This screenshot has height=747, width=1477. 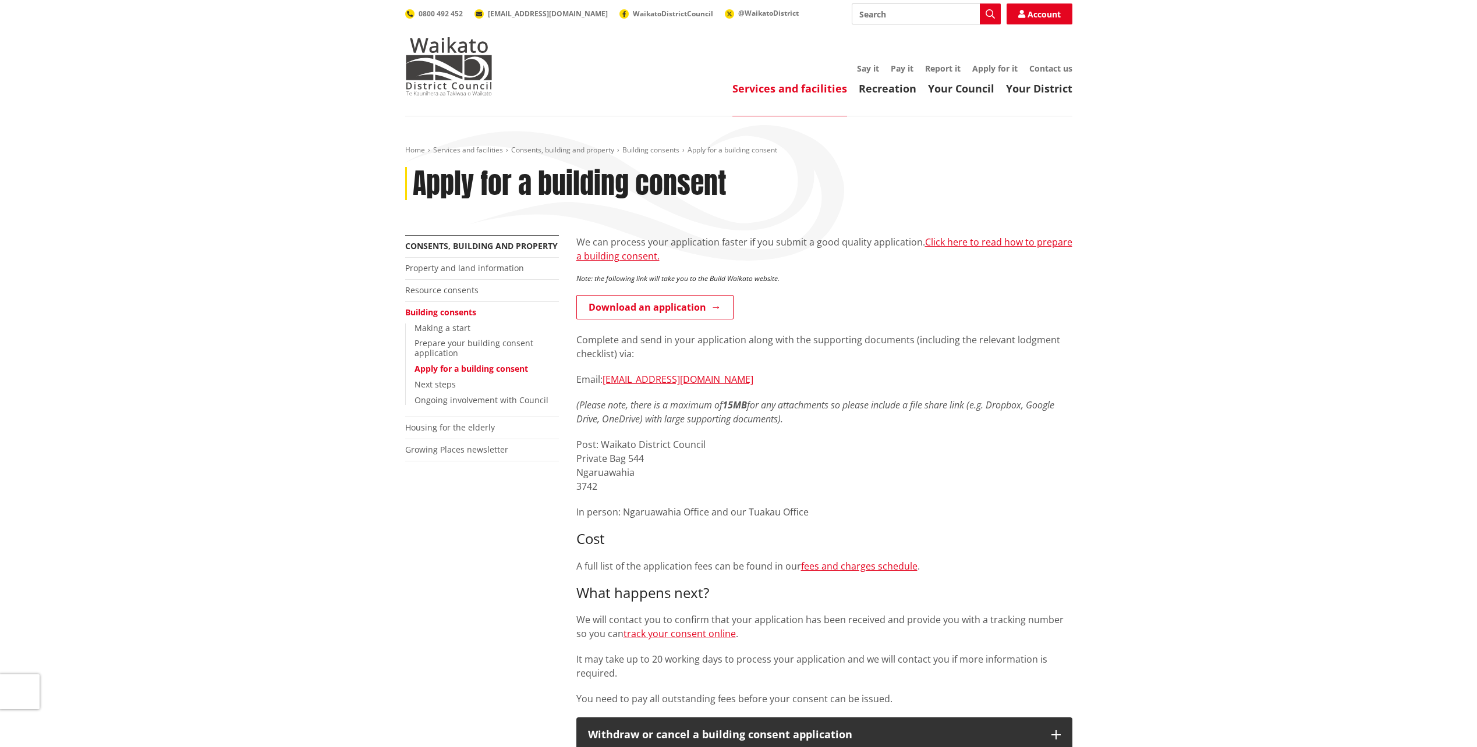 What do you see at coordinates (666, 13) in the screenshot?
I see `a: WaikatoDistrictCouncil` at bounding box center [666, 13].